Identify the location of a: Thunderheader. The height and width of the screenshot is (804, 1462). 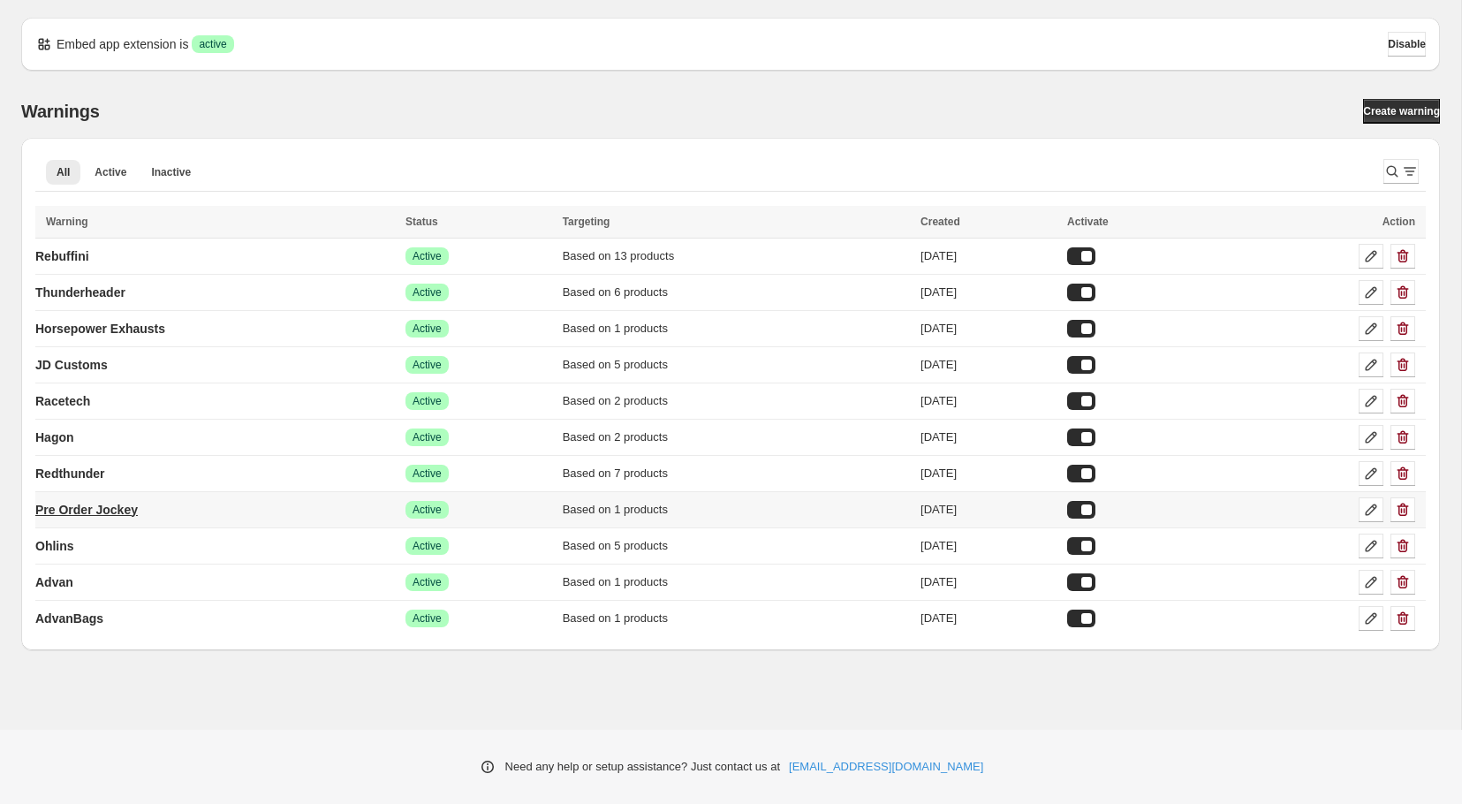
(80, 292).